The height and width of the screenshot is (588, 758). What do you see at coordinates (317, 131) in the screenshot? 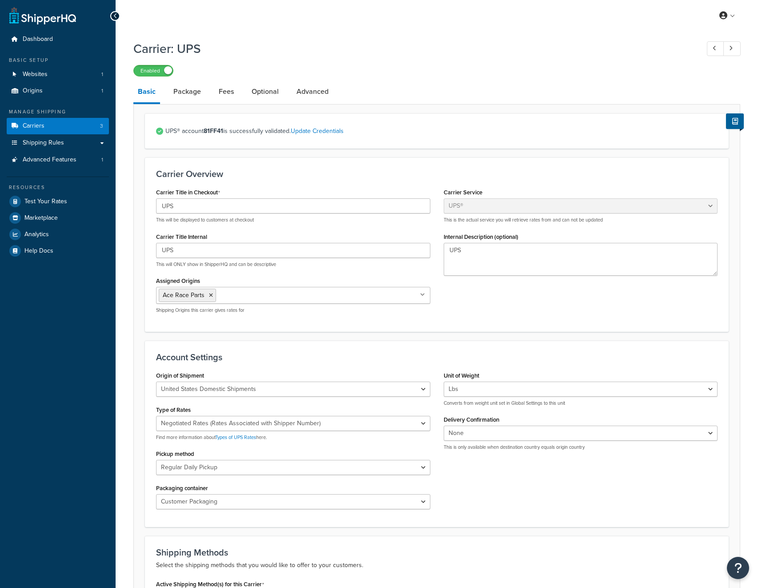
I see `a: Update Credentials` at bounding box center [317, 131].